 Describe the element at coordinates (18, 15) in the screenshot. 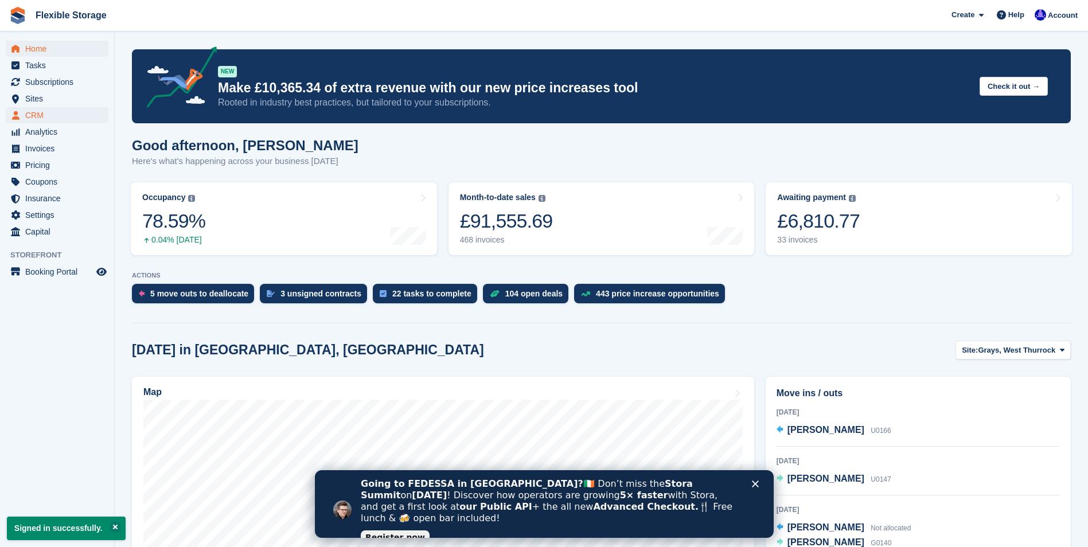

I see `img: stora-icon-8386f47178a22dfd0bd8f6a31ec36ba5ce8667c1dd55bd0f319d3a0aa187defe.svg` at that location.